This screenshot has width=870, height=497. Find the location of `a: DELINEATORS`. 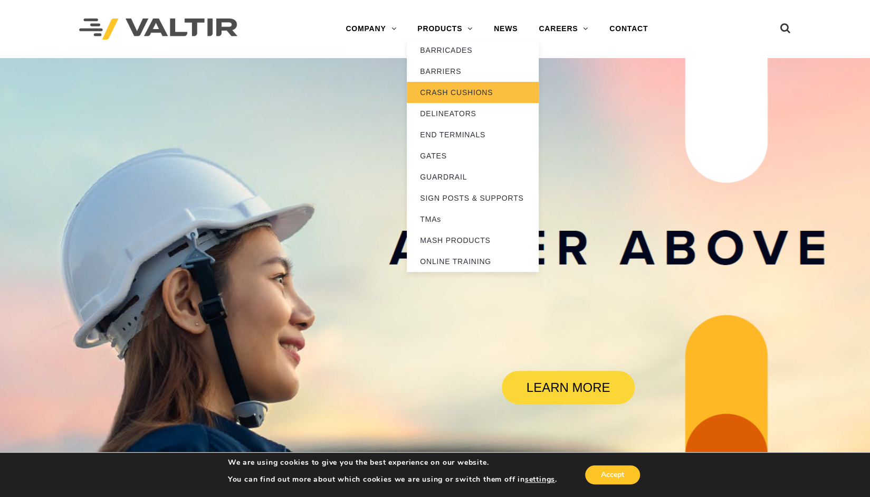

a: DELINEATORS is located at coordinates (473, 113).